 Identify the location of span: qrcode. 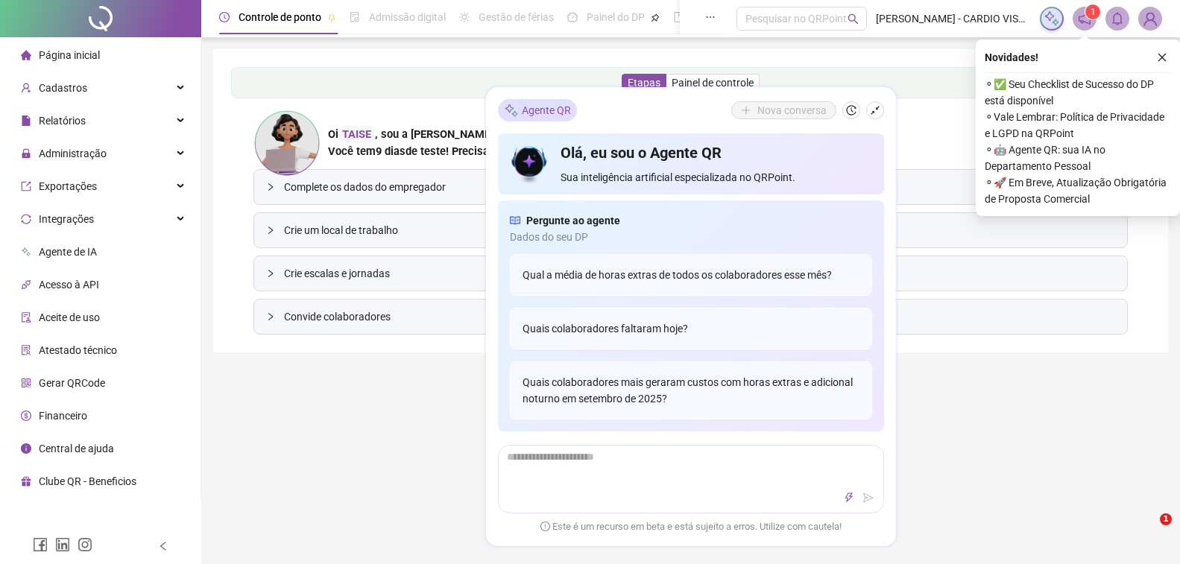
(26, 383).